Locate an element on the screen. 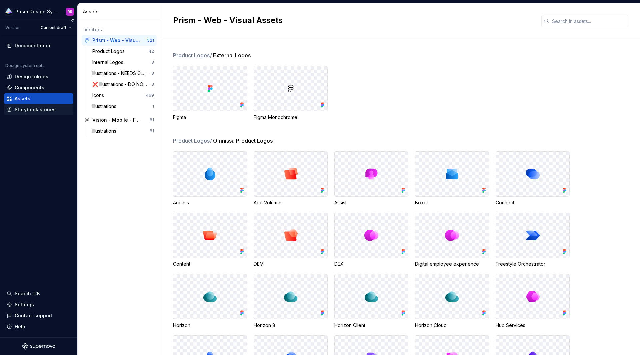 This screenshot has width=640, height=355. a: Components is located at coordinates (39, 88).